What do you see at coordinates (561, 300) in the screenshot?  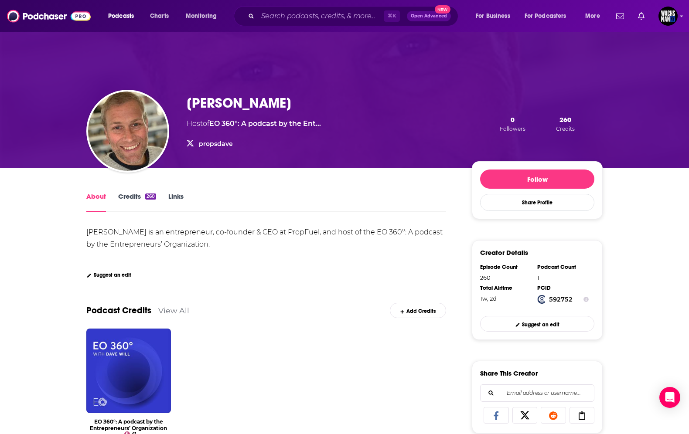 I see `strong: 592752` at bounding box center [561, 300].